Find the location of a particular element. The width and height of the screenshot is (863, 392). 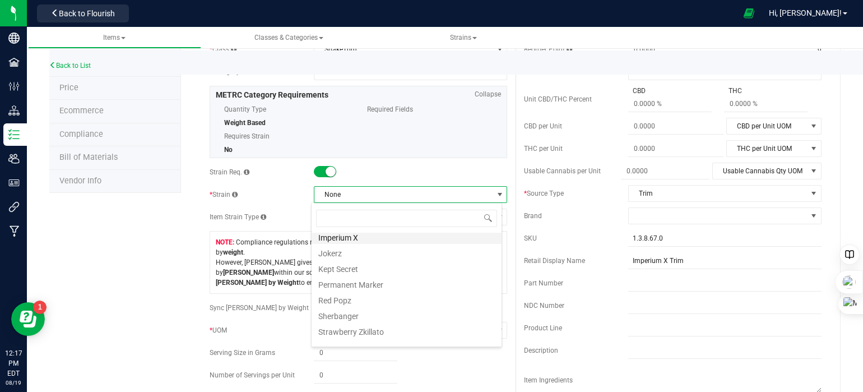

span: Required Fields is located at coordinates (430, 109).